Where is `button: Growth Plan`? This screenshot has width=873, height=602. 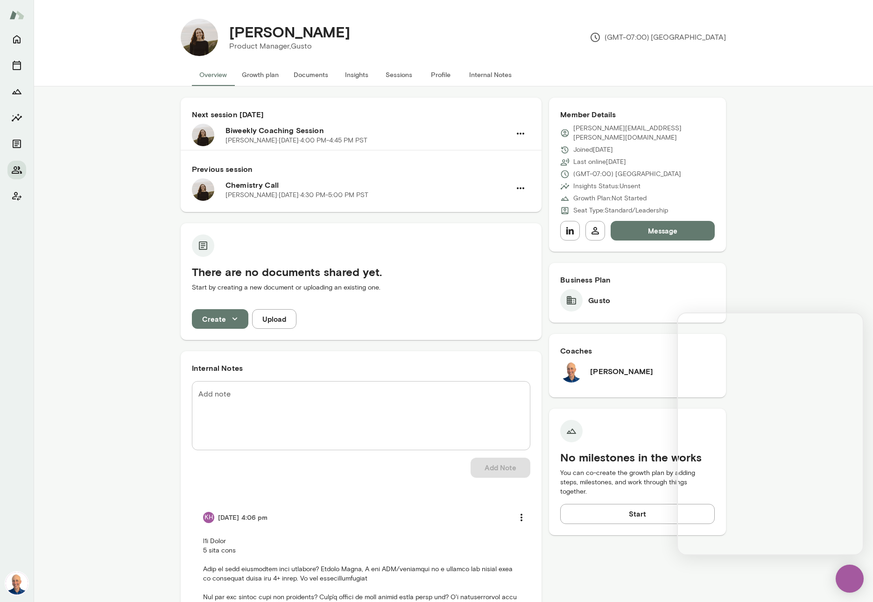 button: Growth Plan is located at coordinates (17, 91).